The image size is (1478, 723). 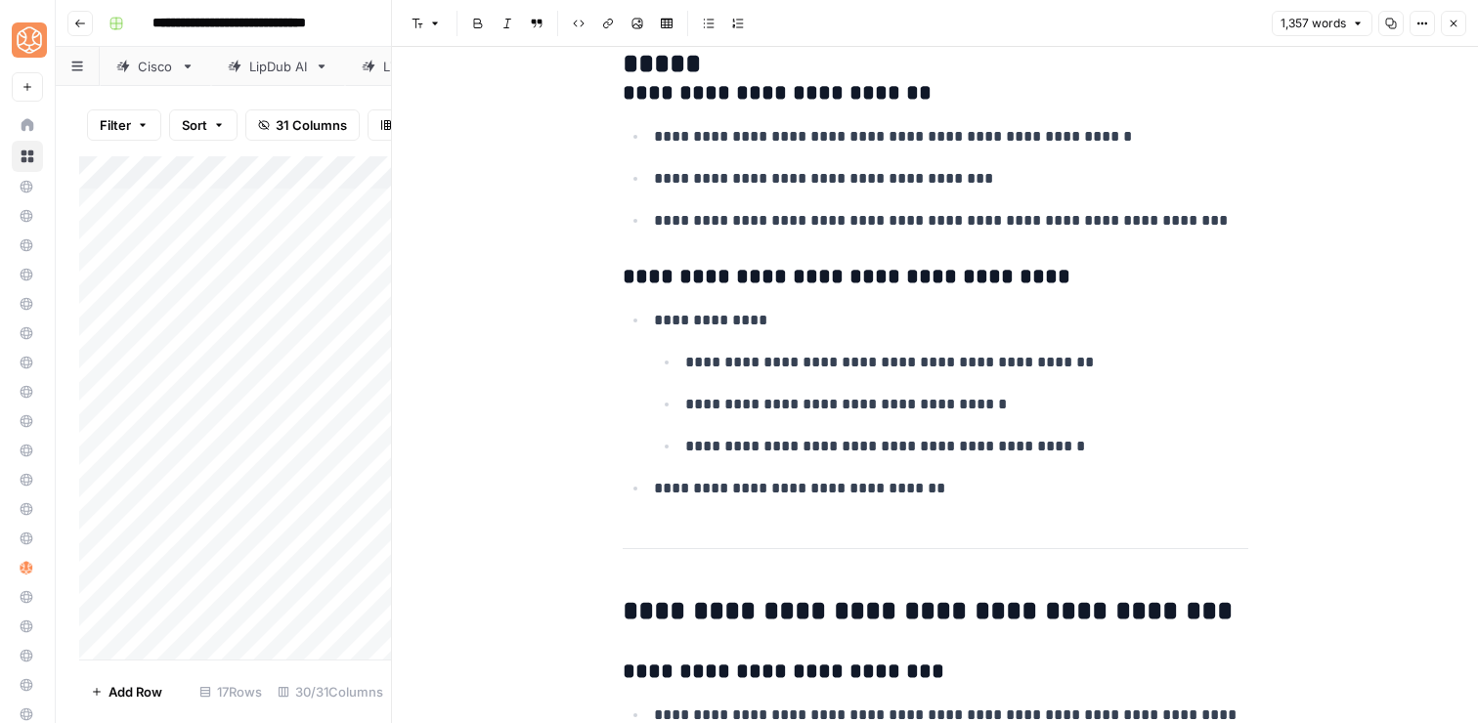 I want to click on span: 1,357 words, so click(x=1313, y=23).